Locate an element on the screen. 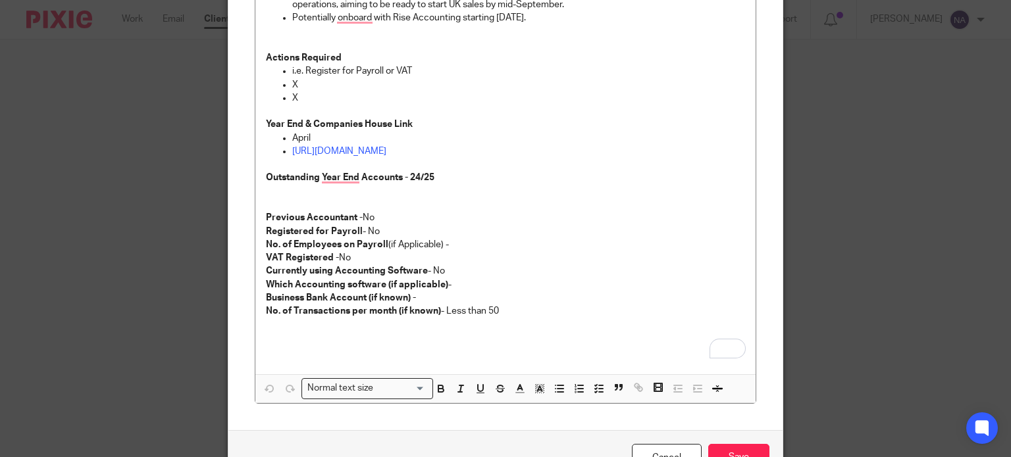 The height and width of the screenshot is (457, 1011). strong: Currently using Accounting Software is located at coordinates (347, 271).